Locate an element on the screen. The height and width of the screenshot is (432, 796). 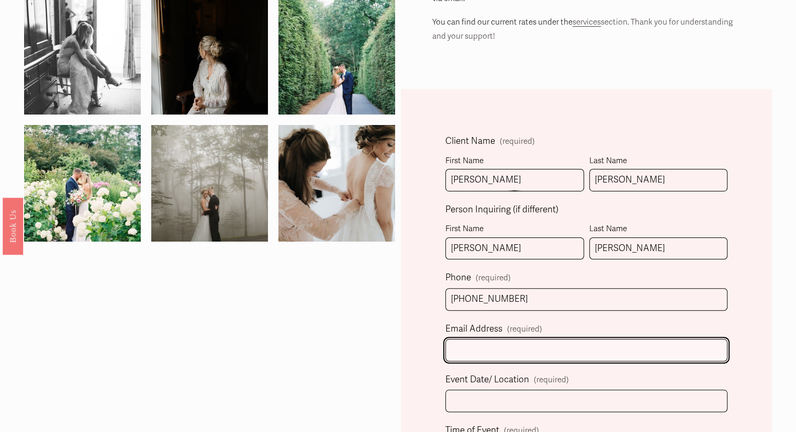
span: Client Name is located at coordinates (470, 141).